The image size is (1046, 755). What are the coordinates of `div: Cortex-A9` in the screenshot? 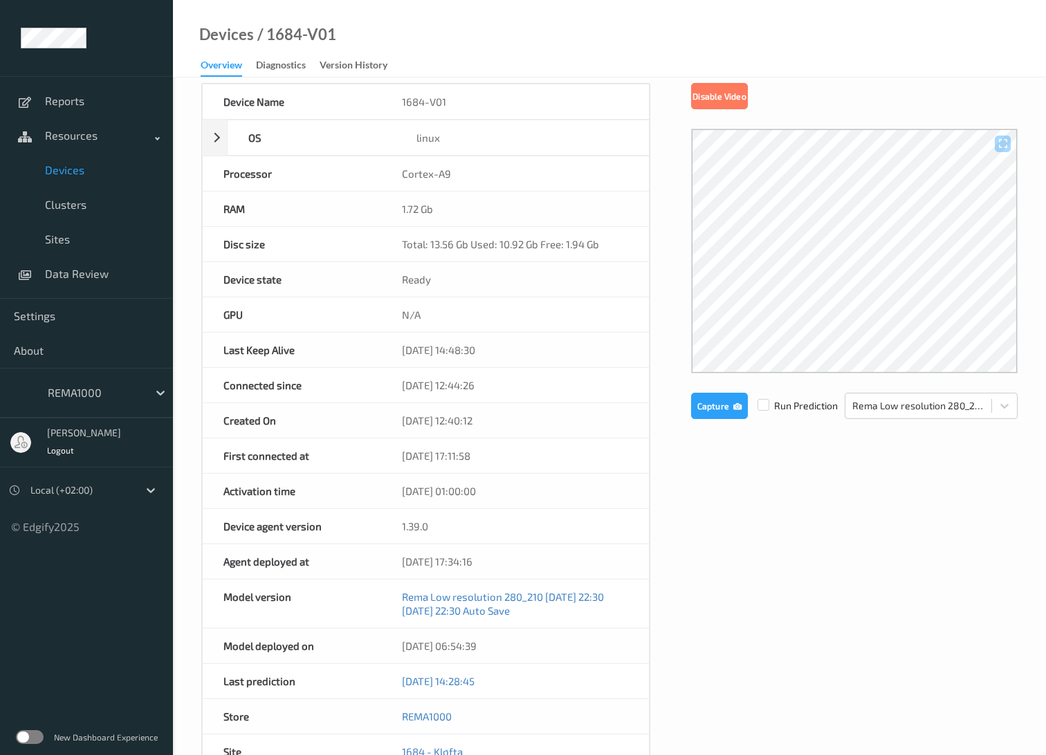 It's located at (515, 174).